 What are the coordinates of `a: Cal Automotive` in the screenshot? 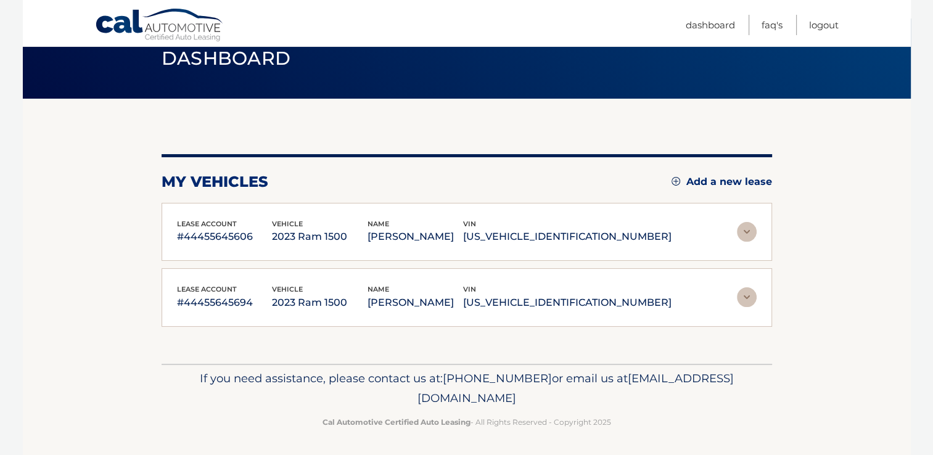 It's located at (160, 26).